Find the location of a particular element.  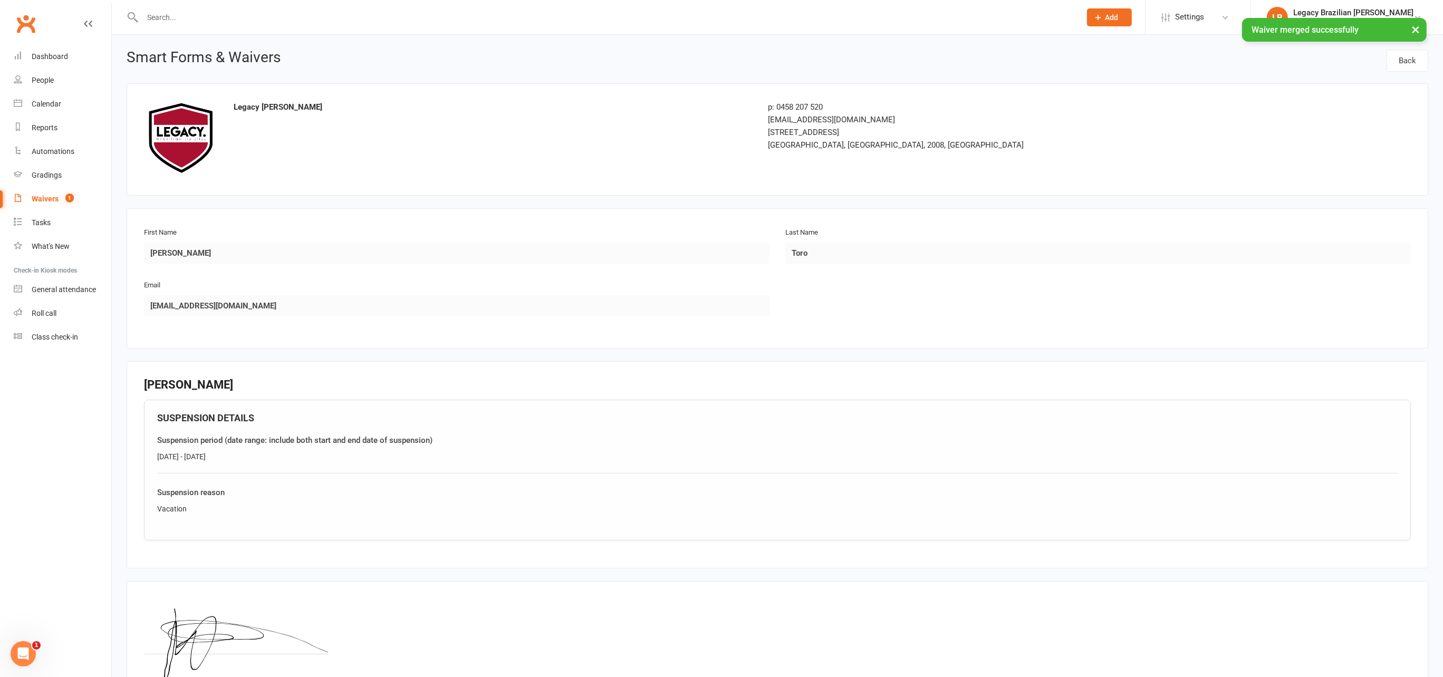

span: Settings is located at coordinates (1189, 17).